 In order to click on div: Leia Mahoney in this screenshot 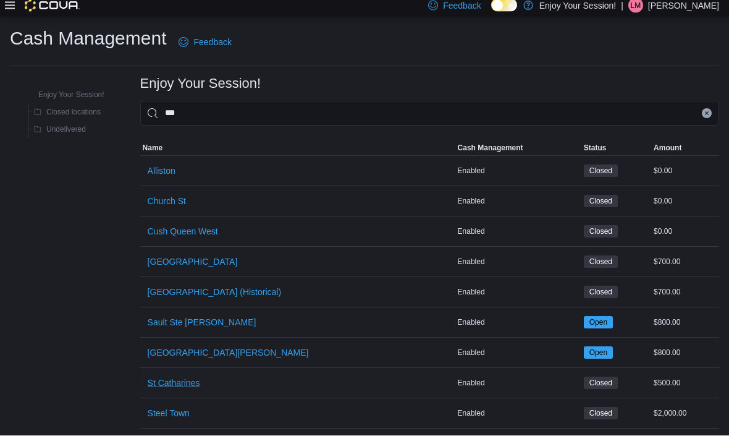, I will do `click(636, 11)`.